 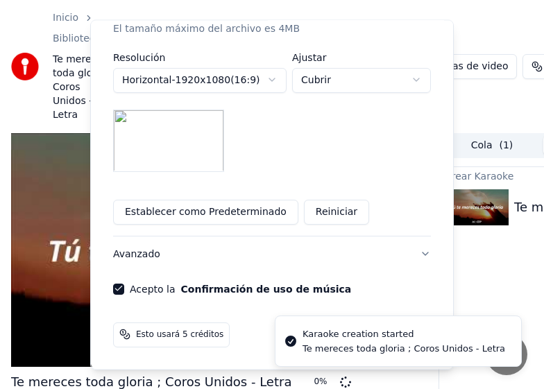 What do you see at coordinates (180, 334) in the screenshot?
I see `span: Esto usará 5 créditos` at bounding box center [180, 334].